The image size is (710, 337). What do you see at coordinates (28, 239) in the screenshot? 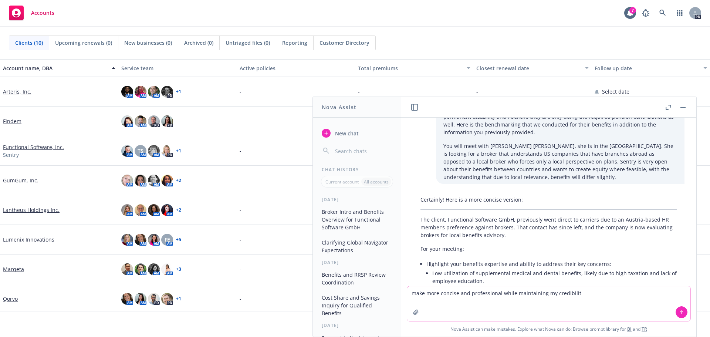
I see `a: Lumenix Innovations` at bounding box center [28, 239].